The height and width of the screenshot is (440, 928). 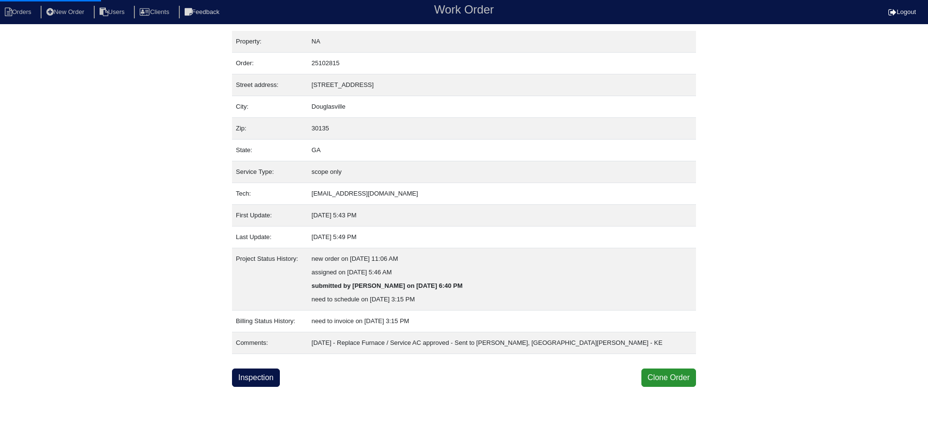 What do you see at coordinates (270, 343) in the screenshot?
I see `td: Comments:` at bounding box center [270, 343].